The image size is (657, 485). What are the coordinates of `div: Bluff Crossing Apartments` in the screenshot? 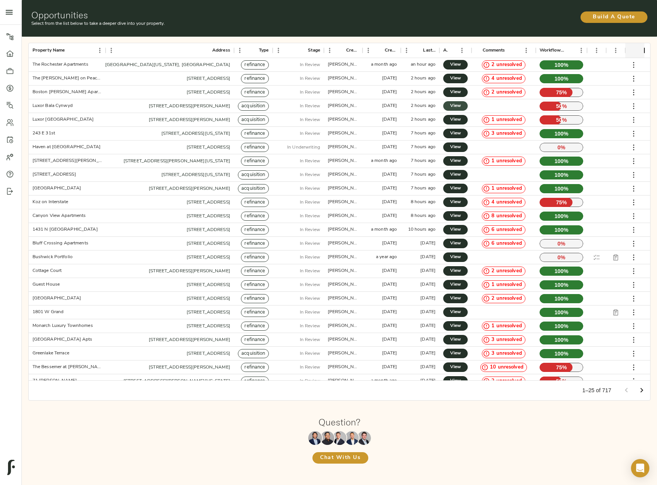 It's located at (60, 243).